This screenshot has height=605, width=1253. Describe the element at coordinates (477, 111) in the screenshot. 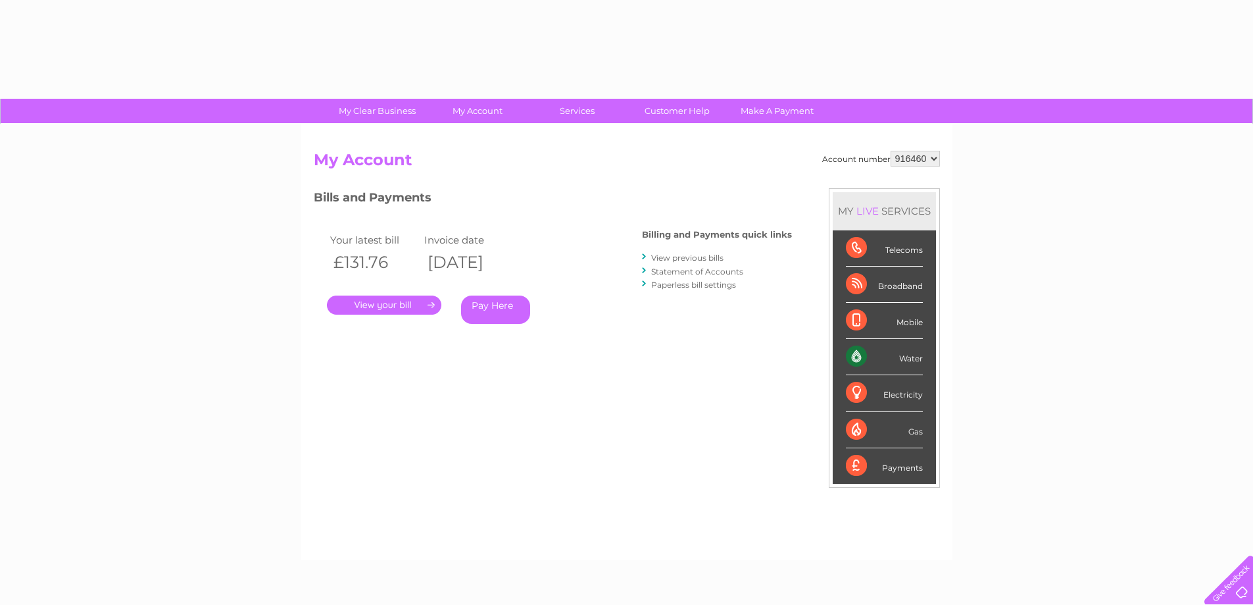

I see `a: My Account` at that location.